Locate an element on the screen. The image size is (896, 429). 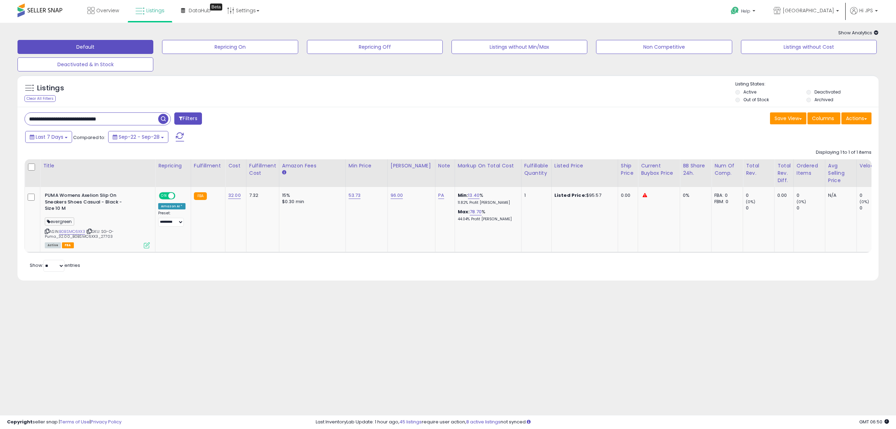
button: Filters is located at coordinates (188, 118).